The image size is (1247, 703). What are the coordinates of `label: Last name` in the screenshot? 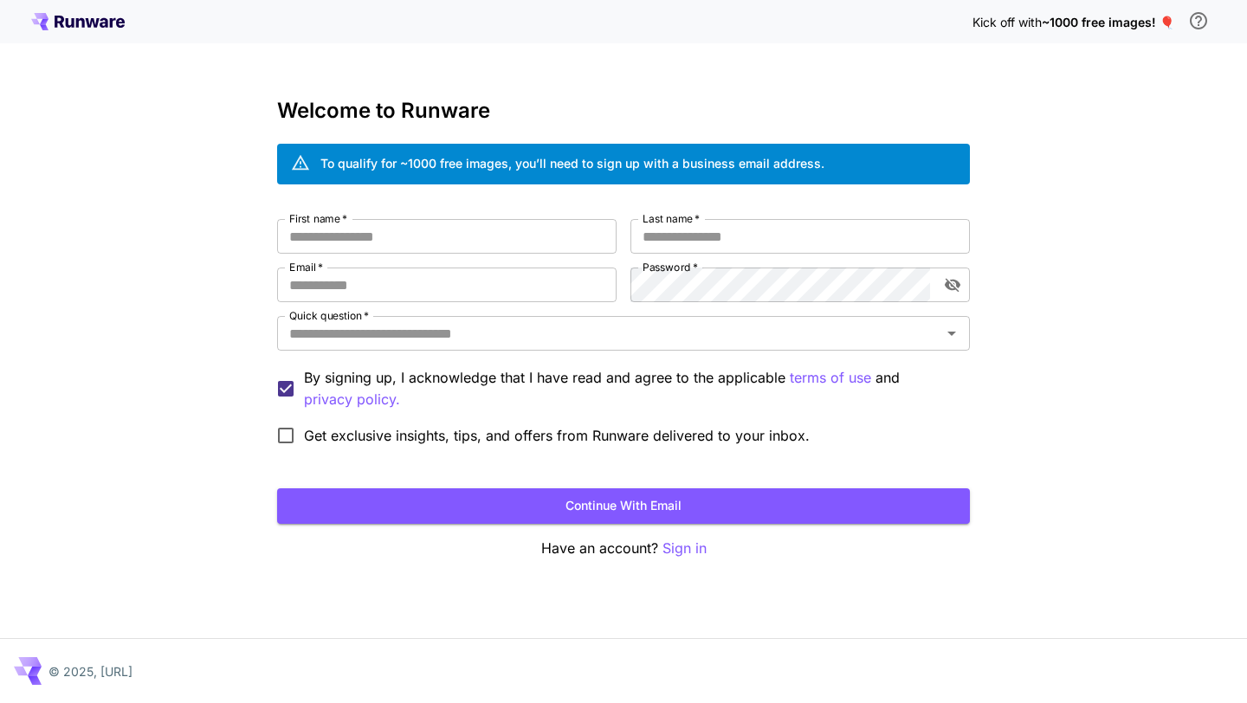 It's located at (671, 218).